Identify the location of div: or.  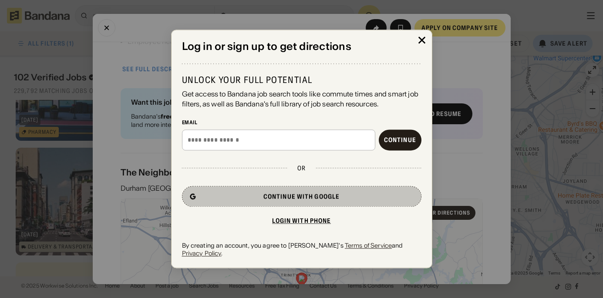
(301, 168).